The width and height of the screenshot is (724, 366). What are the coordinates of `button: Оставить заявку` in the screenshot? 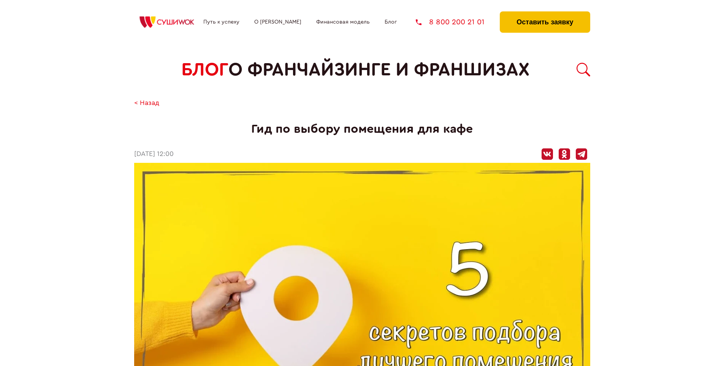 It's located at (545, 22).